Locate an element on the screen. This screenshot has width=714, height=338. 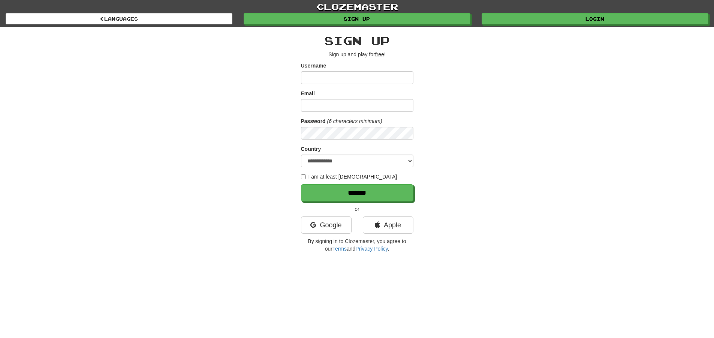
label: Email is located at coordinates (308, 93).